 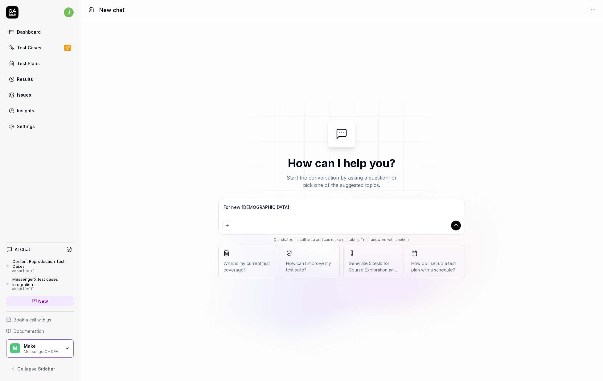 What do you see at coordinates (40, 126) in the screenshot?
I see `a: Settings` at bounding box center [40, 126].